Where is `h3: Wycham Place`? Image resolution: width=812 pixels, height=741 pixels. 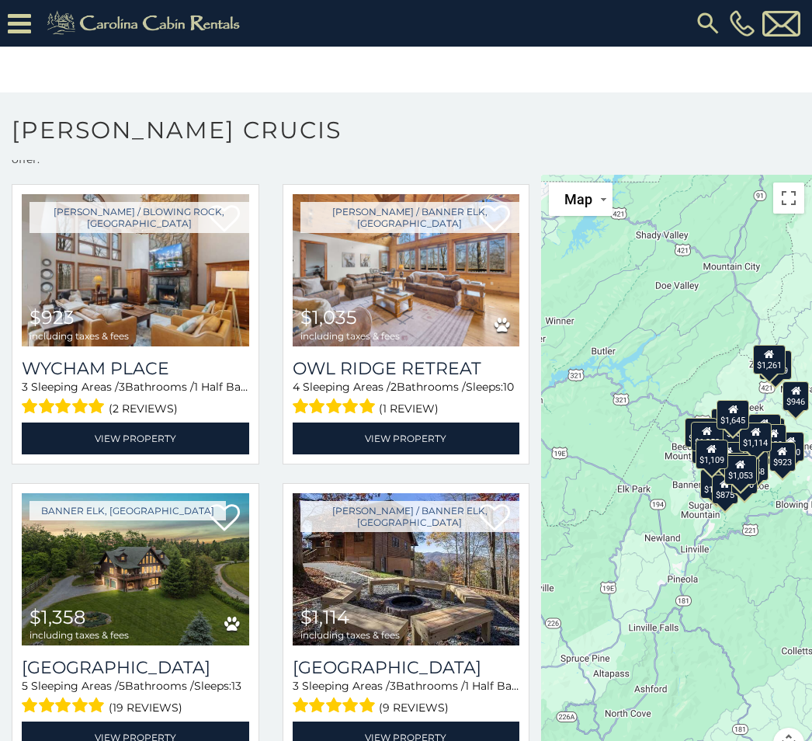 h3: Wycham Place is located at coordinates (135, 368).